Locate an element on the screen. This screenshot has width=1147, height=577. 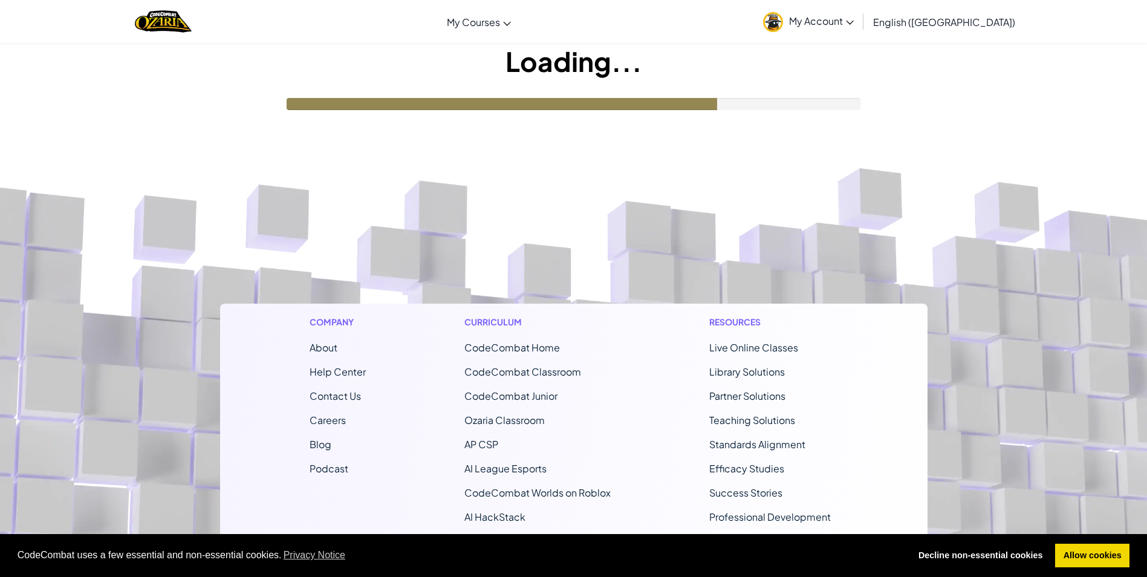
a: Success Stories is located at coordinates (746, 492).